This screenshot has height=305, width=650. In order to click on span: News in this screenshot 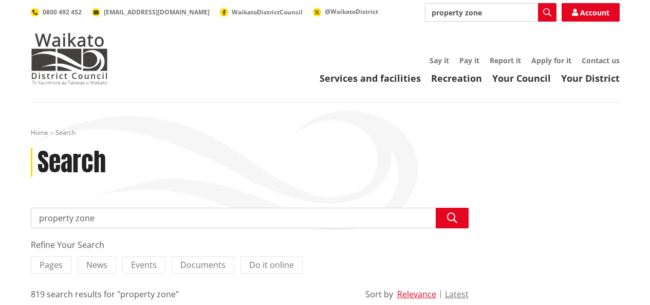, I will do `click(97, 265)`.